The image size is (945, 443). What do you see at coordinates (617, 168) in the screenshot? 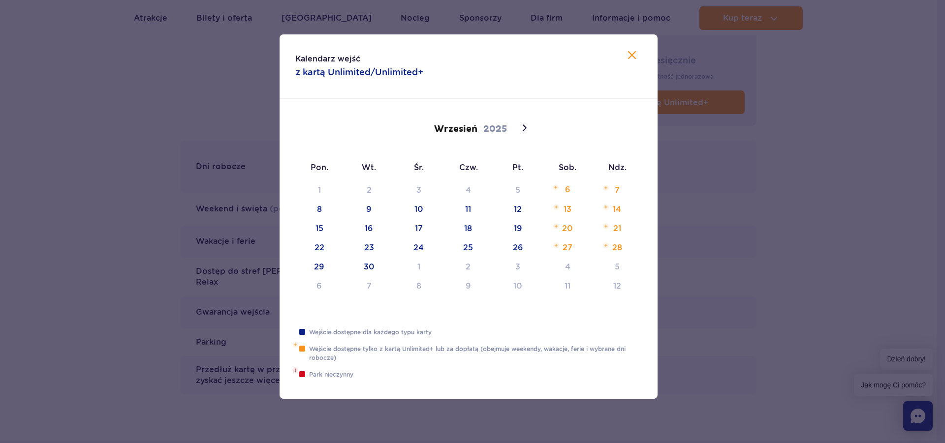
I see `span: Ndz.` at bounding box center [617, 168].